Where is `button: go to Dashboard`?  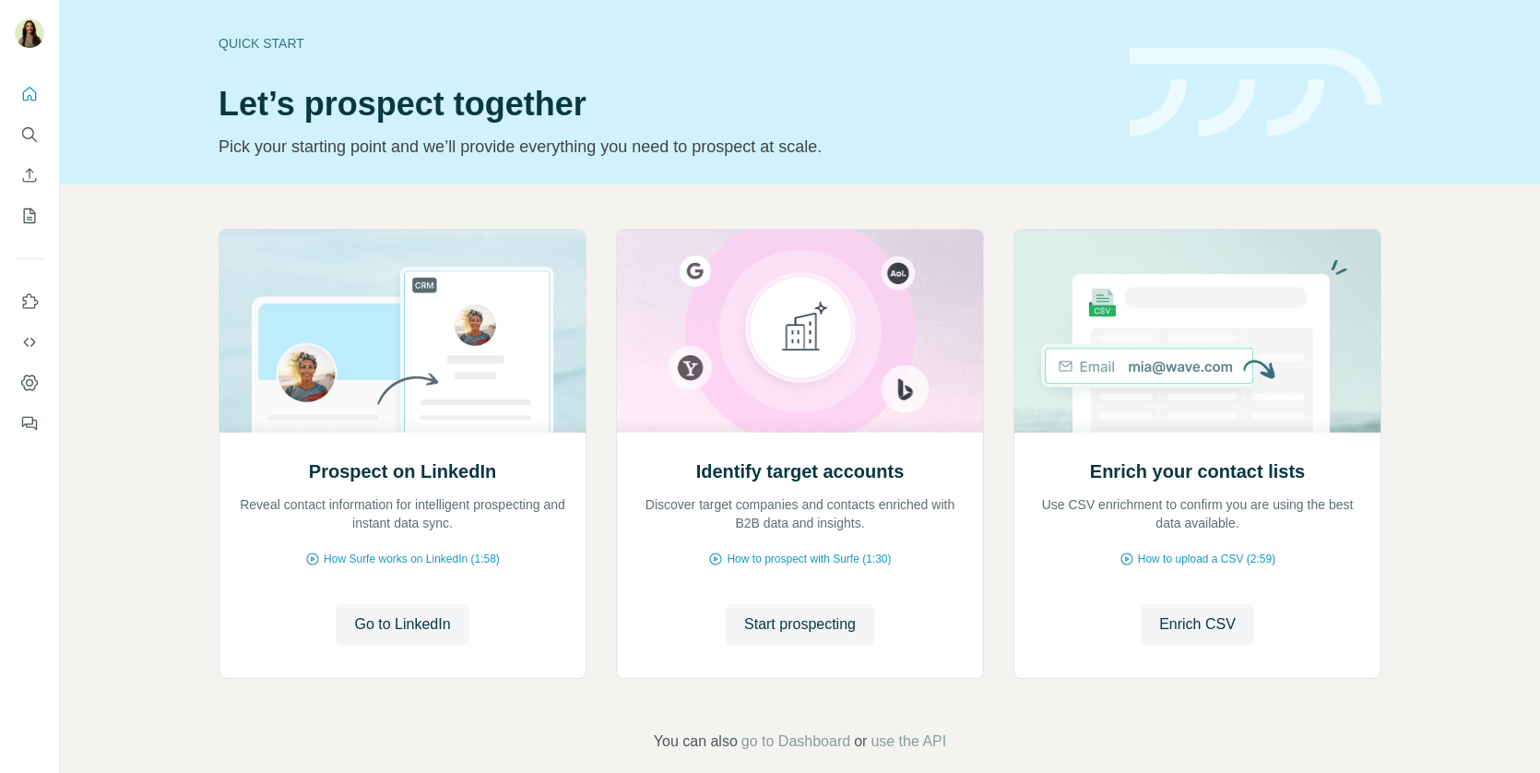
button: go to Dashboard is located at coordinates (796, 741).